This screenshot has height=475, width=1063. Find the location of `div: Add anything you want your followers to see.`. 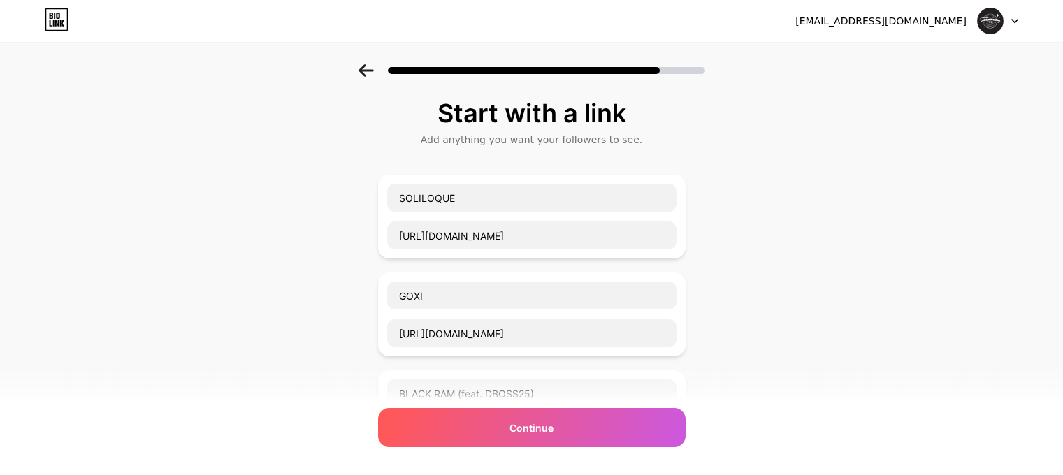

div: Add anything you want your followers to see. is located at coordinates (532, 140).